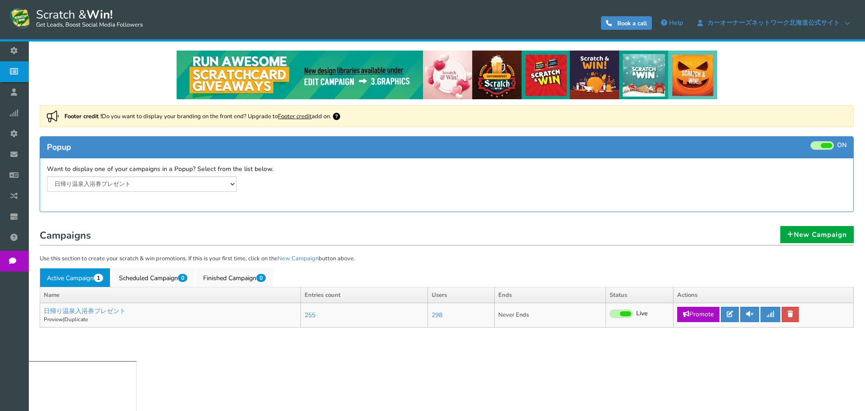 The width and height of the screenshot is (865, 411). Describe the element at coordinates (764, 295) in the screenshot. I see `th: Actions` at that location.